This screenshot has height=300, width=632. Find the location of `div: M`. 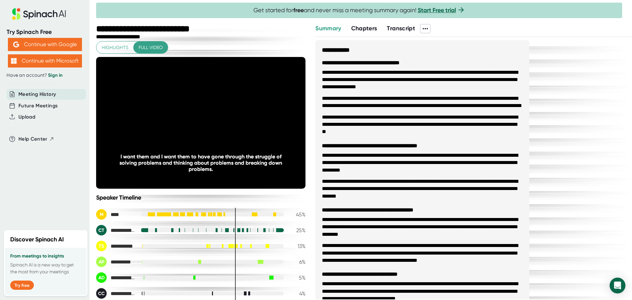

div: M is located at coordinates (101, 214).